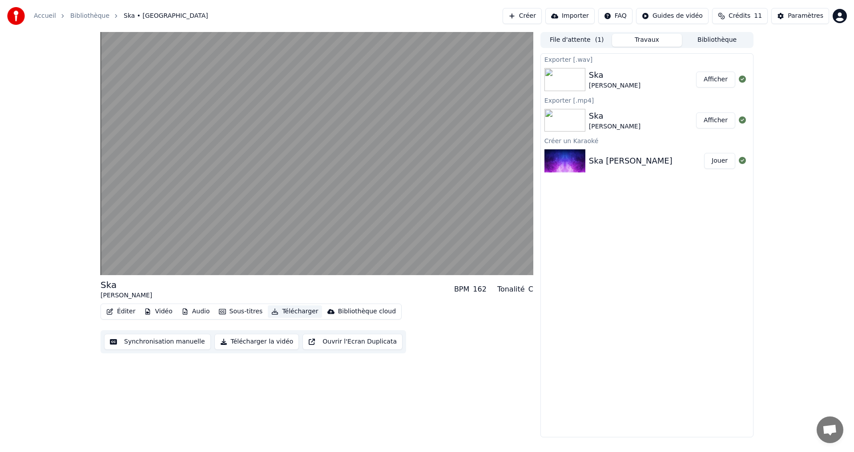 This screenshot has height=452, width=854. Describe the element at coordinates (646, 140) in the screenshot. I see `div: Créer un Karaoké` at that location.